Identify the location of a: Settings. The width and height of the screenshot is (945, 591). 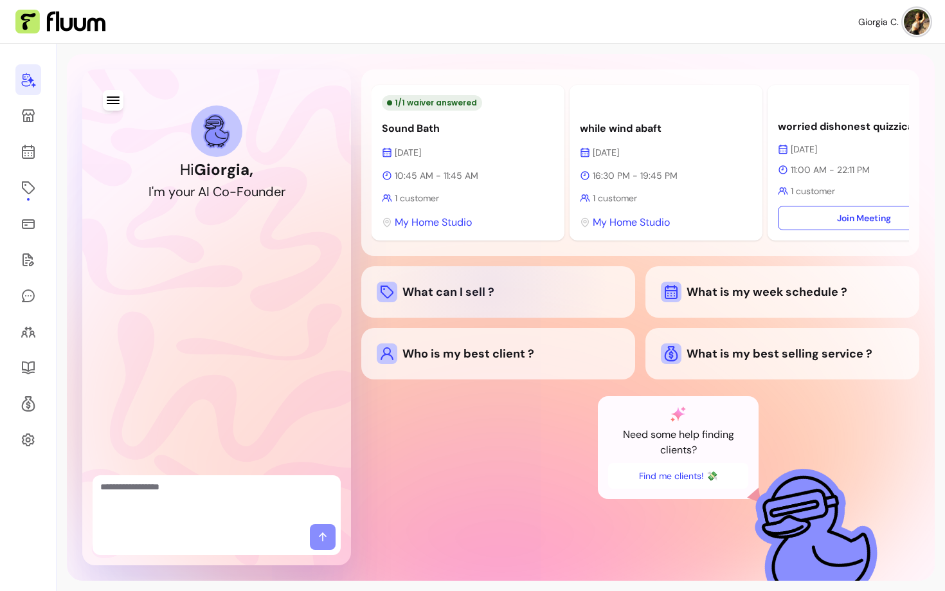
(28, 440).